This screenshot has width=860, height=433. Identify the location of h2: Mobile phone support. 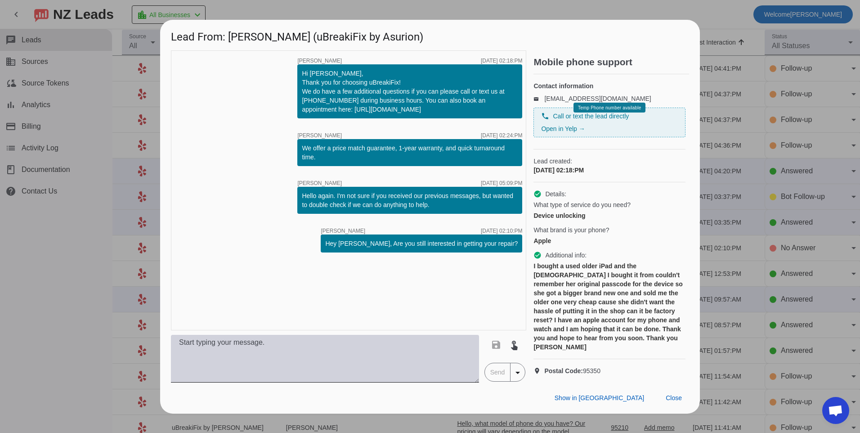
(612, 62).